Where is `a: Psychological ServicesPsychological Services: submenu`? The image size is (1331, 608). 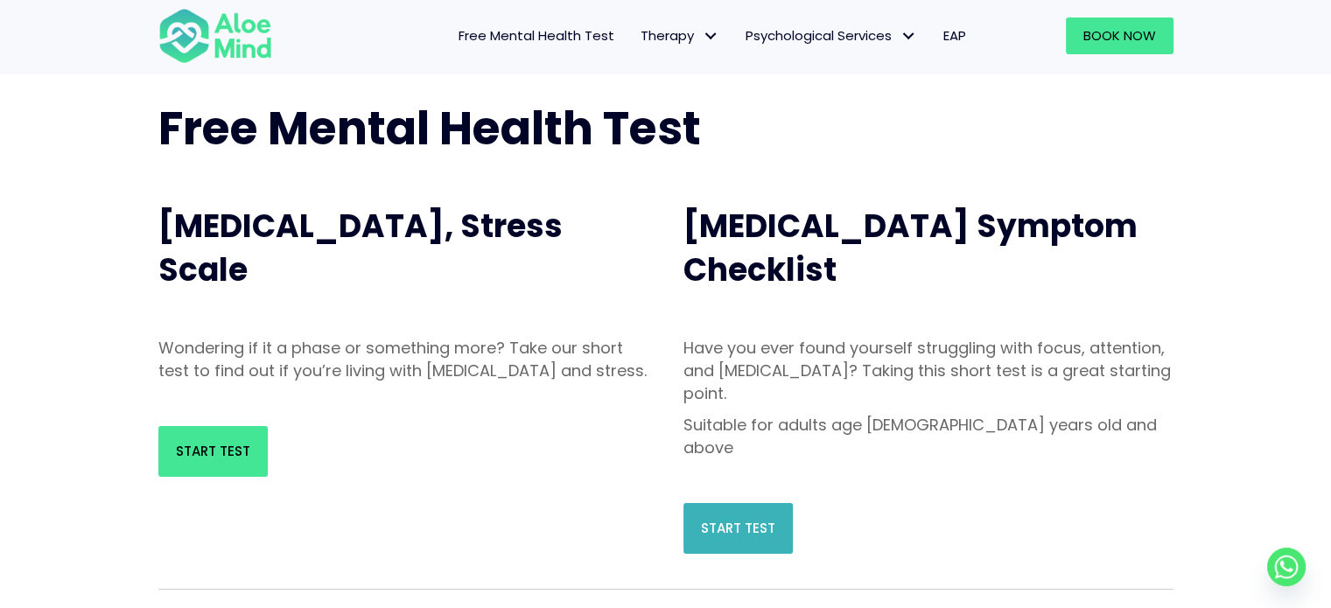
a: Psychological ServicesPsychological Services: submenu is located at coordinates (831, 36).